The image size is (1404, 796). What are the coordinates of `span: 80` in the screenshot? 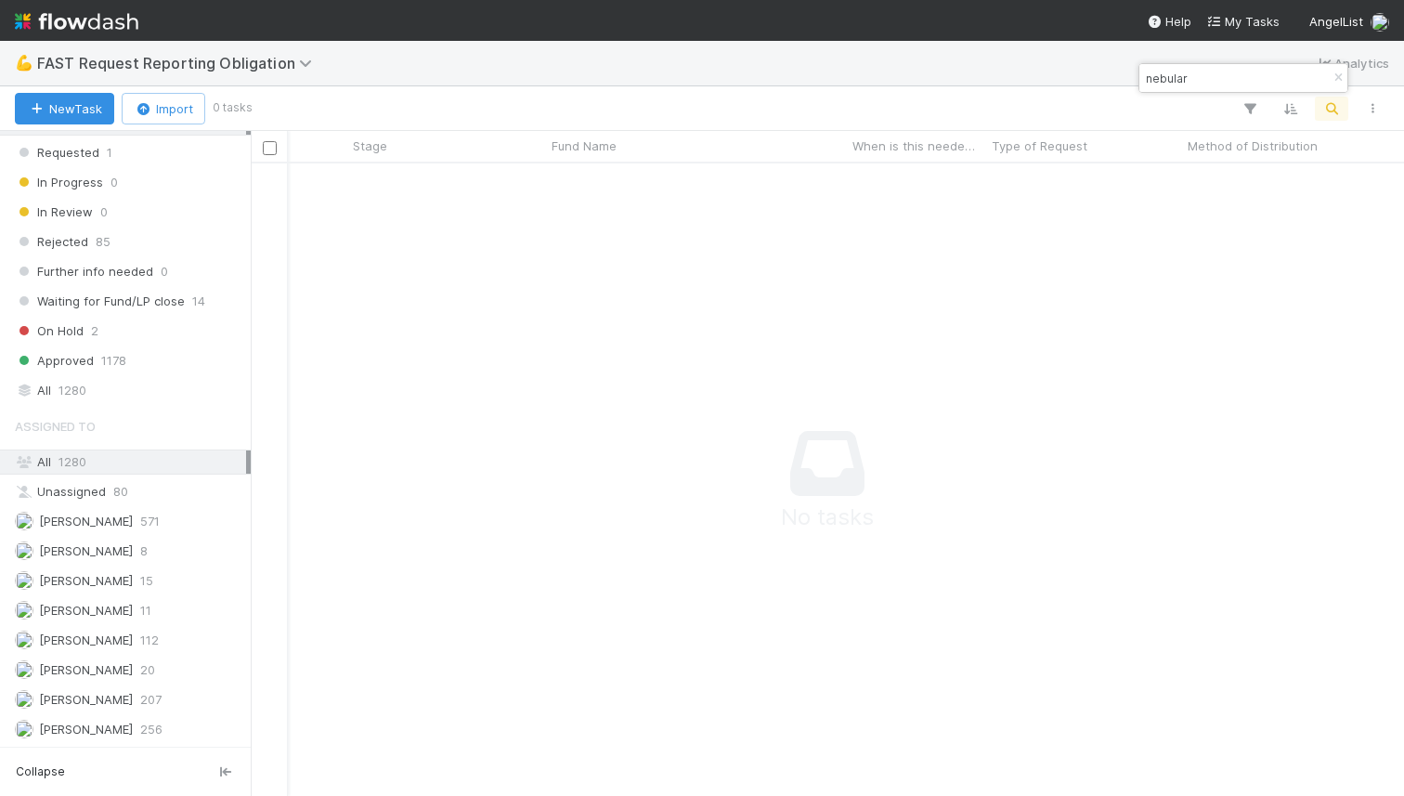 It's located at (121, 491).